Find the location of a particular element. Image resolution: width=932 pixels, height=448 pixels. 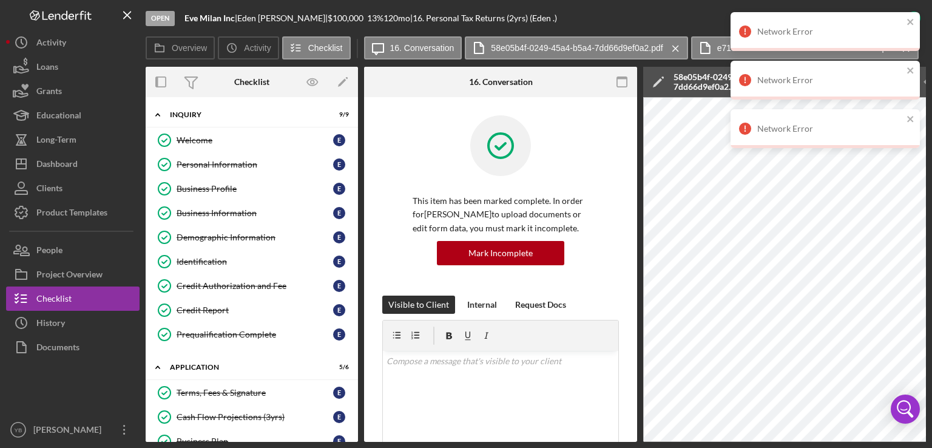

button: Long-Term is located at coordinates (73, 140).